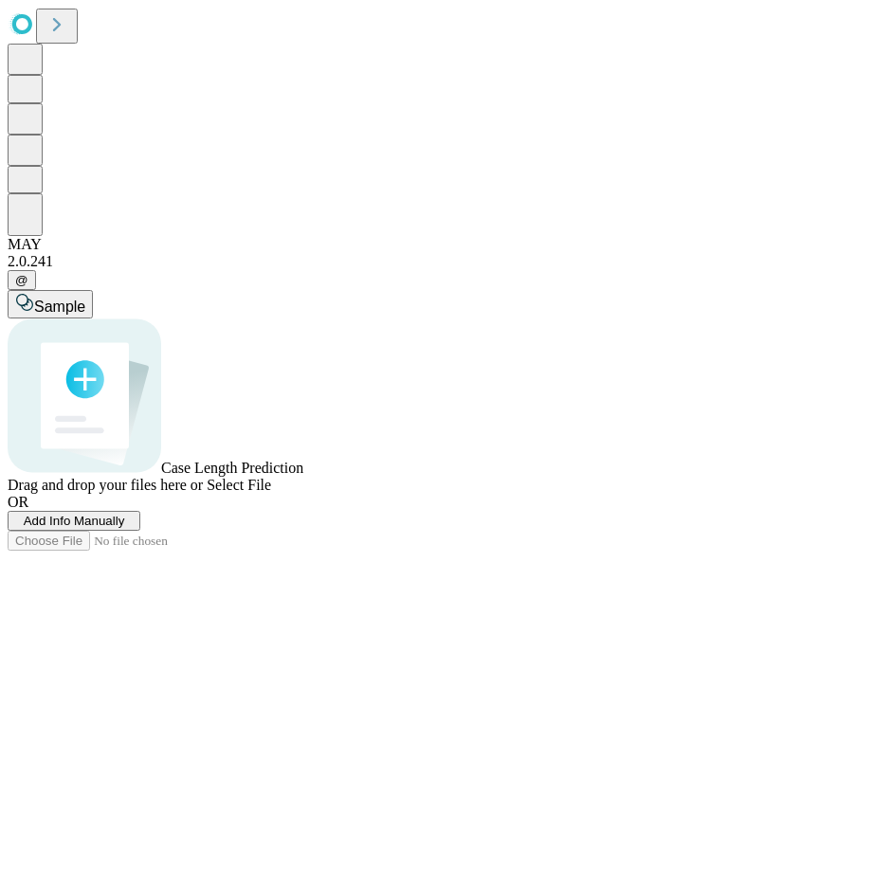 This screenshot has height=871, width=873. I want to click on div: MAY, so click(436, 245).